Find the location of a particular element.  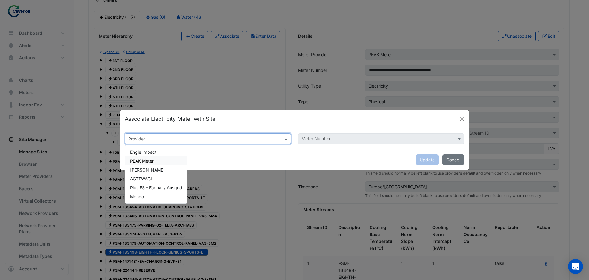

button: Close is located at coordinates (462, 119).